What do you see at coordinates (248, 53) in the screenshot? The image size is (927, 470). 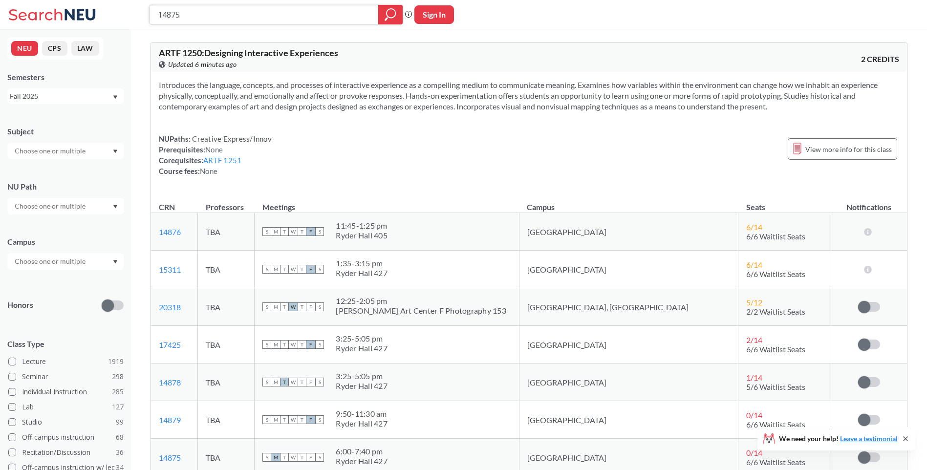 I see `span: ARTF 1250 : Designing Interactive Experiences` at bounding box center [248, 53].